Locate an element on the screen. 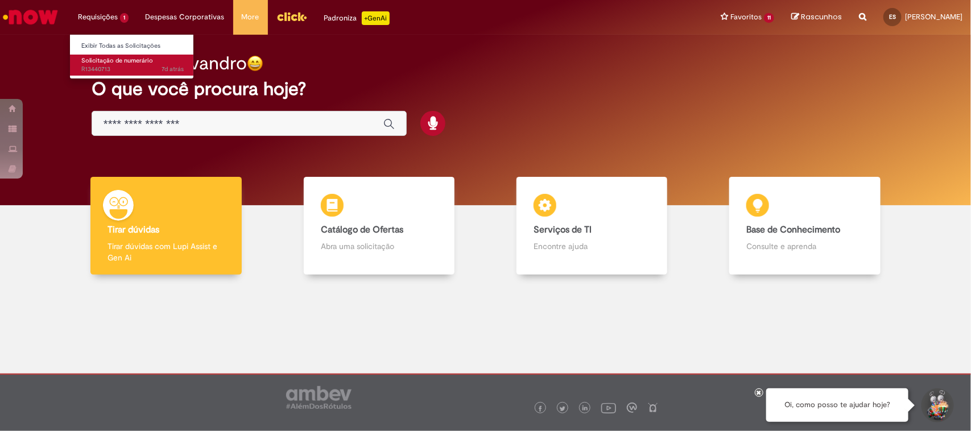 This screenshot has height=431, width=971. img: logo_footer_twitter.png is located at coordinates (563, 409).